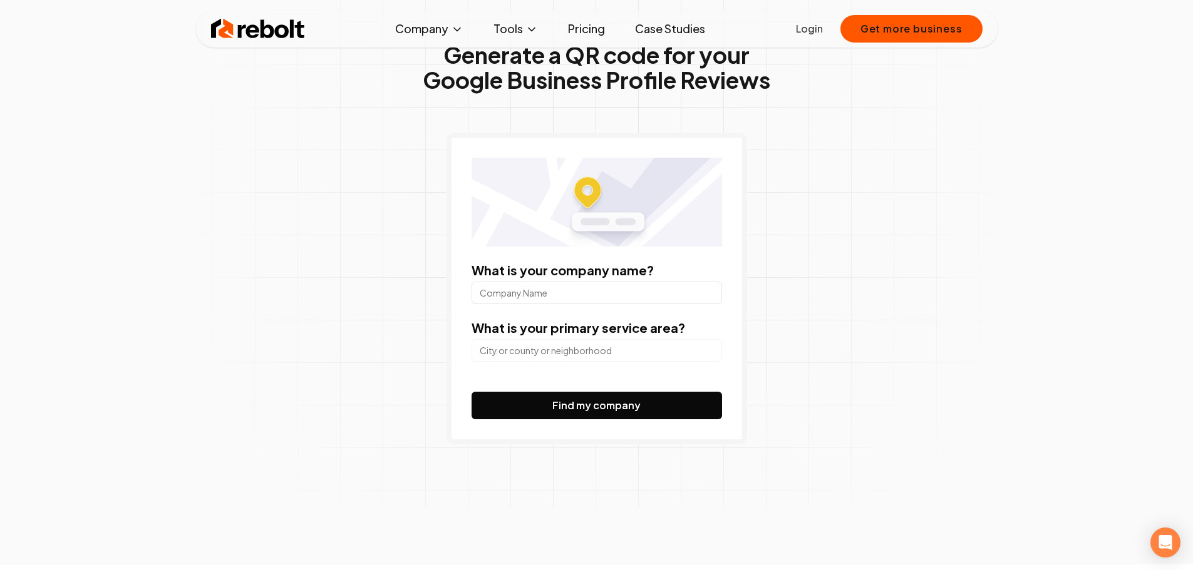 This screenshot has width=1193, height=570. Describe the element at coordinates (597, 202) in the screenshot. I see `img: Location map` at that location.